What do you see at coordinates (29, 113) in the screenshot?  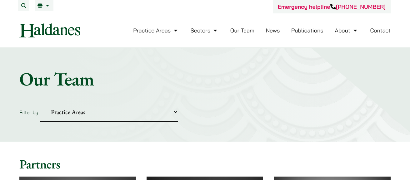 I see `label: Filter by` at bounding box center [29, 113].